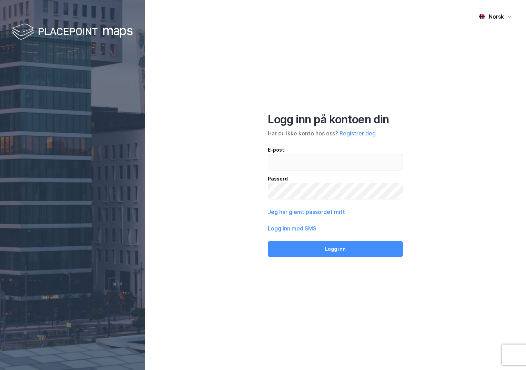  What do you see at coordinates (335, 150) in the screenshot?
I see `div: E-post` at bounding box center [335, 150].